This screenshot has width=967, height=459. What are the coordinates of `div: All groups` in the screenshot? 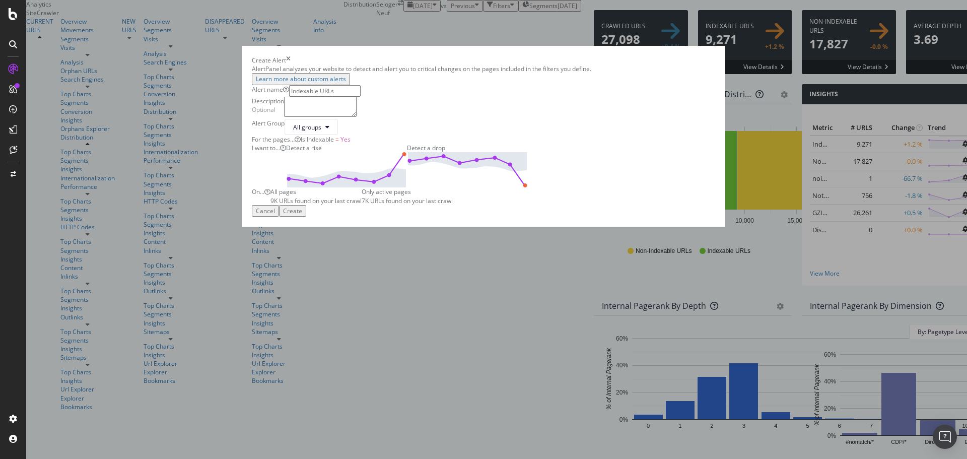 It's located at (307, 127).